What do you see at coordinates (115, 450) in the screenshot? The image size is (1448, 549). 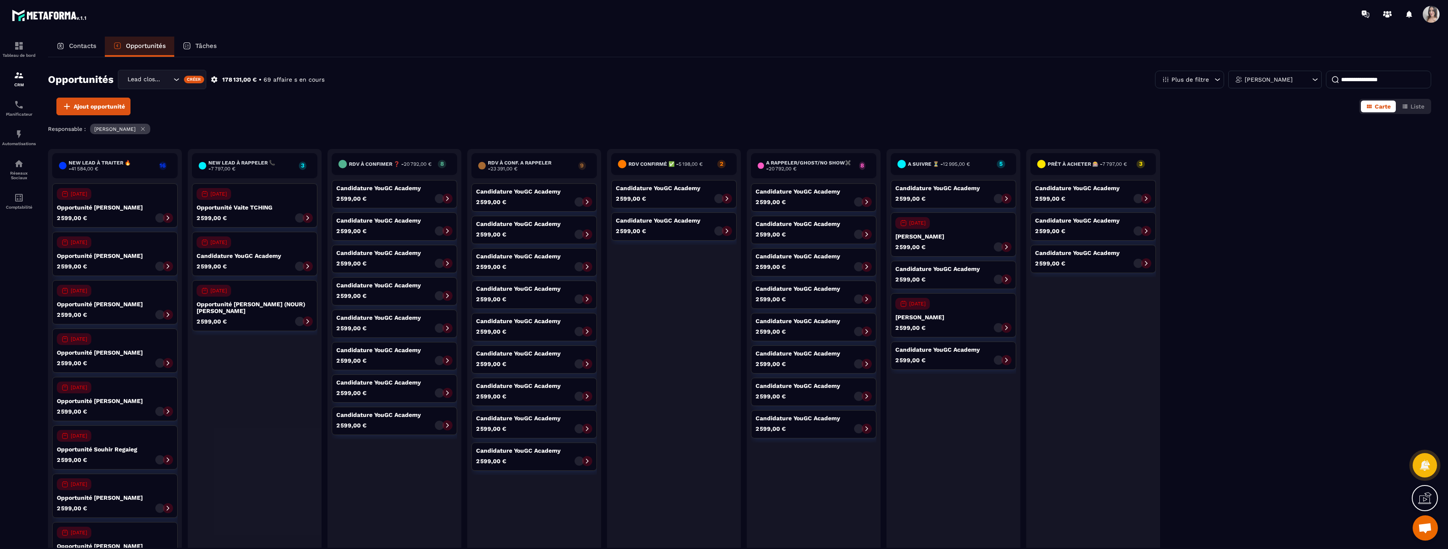 I see `p: Opportunité Souhir Regaieg` at bounding box center [115, 450].